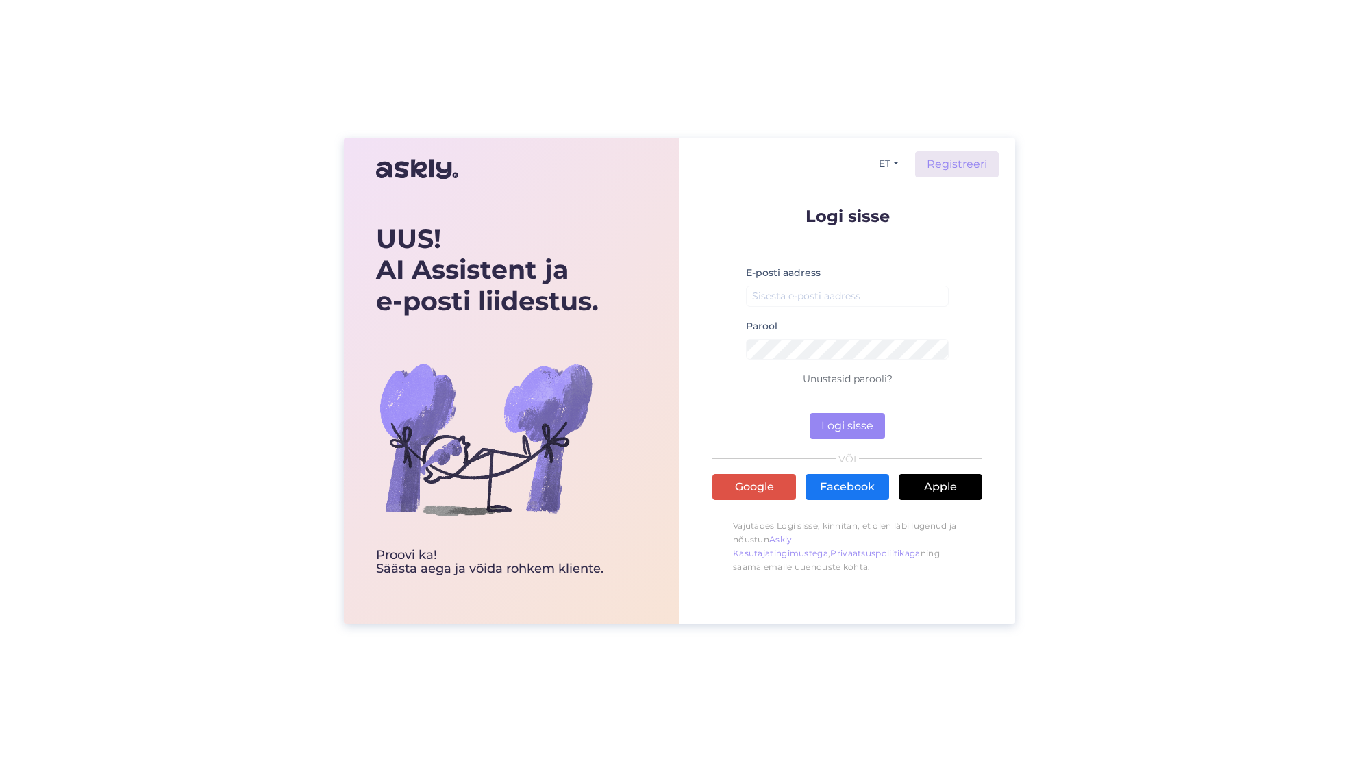 This screenshot has height=761, width=1359. Describe the element at coordinates (847, 296) in the screenshot. I see `input: Sisesta e-posti aadress` at that location.